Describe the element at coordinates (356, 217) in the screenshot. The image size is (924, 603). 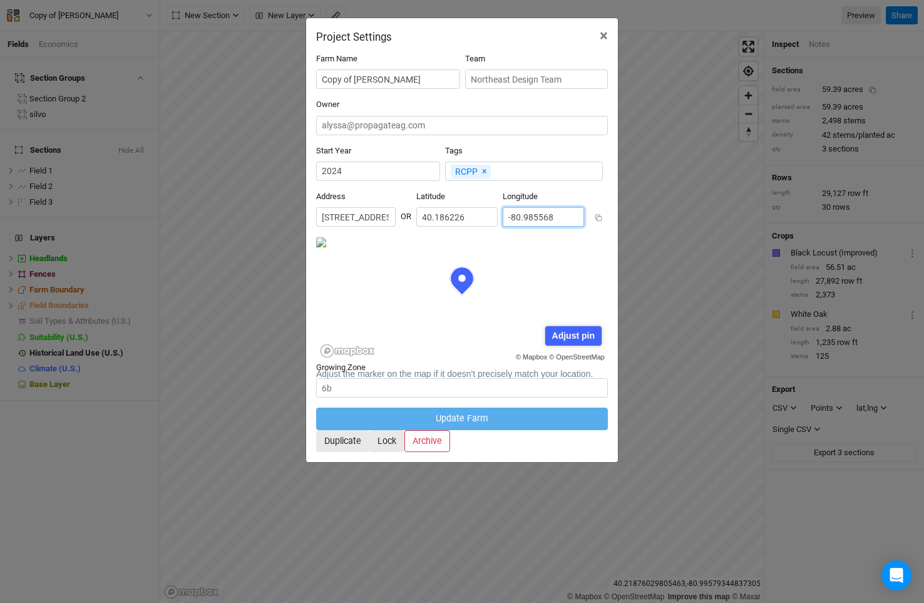
I see `input: Address (123 James St...)` at that location.